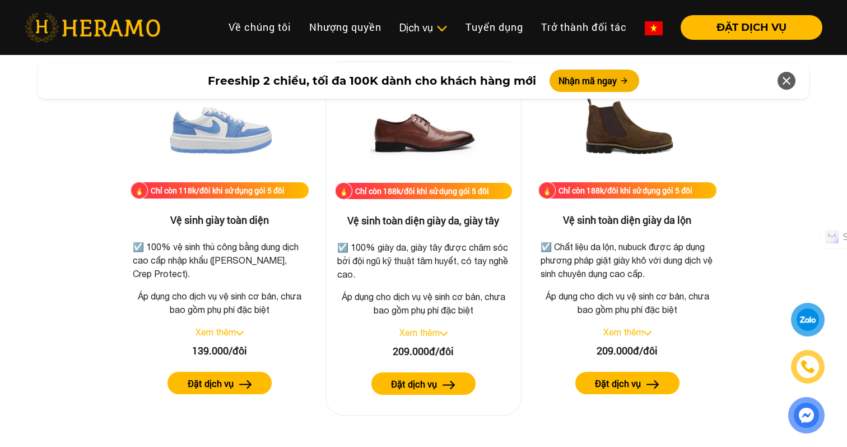  Describe the element at coordinates (220, 220) in the screenshot. I see `h3: Vệ sinh giày toàn diện` at that location.